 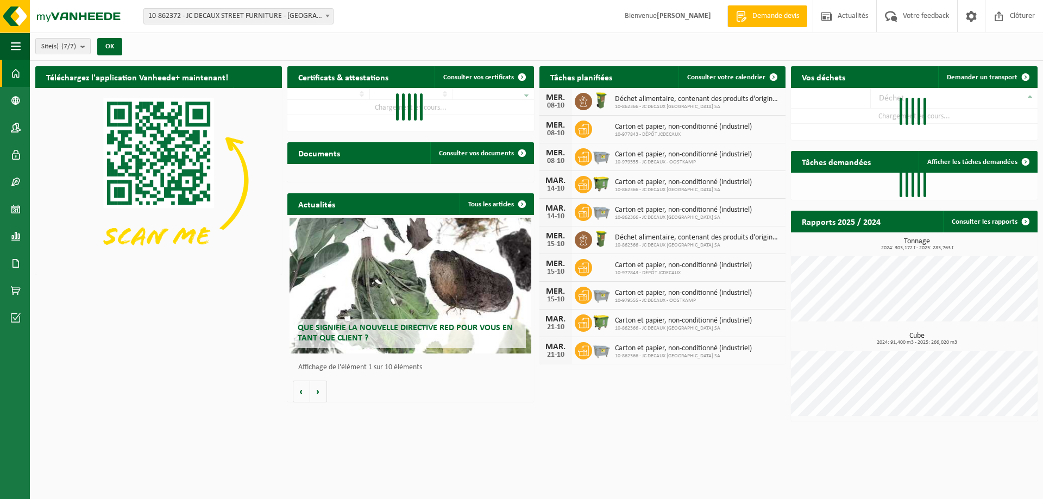 I want to click on h2: Certificats & attestations, so click(x=343, y=77).